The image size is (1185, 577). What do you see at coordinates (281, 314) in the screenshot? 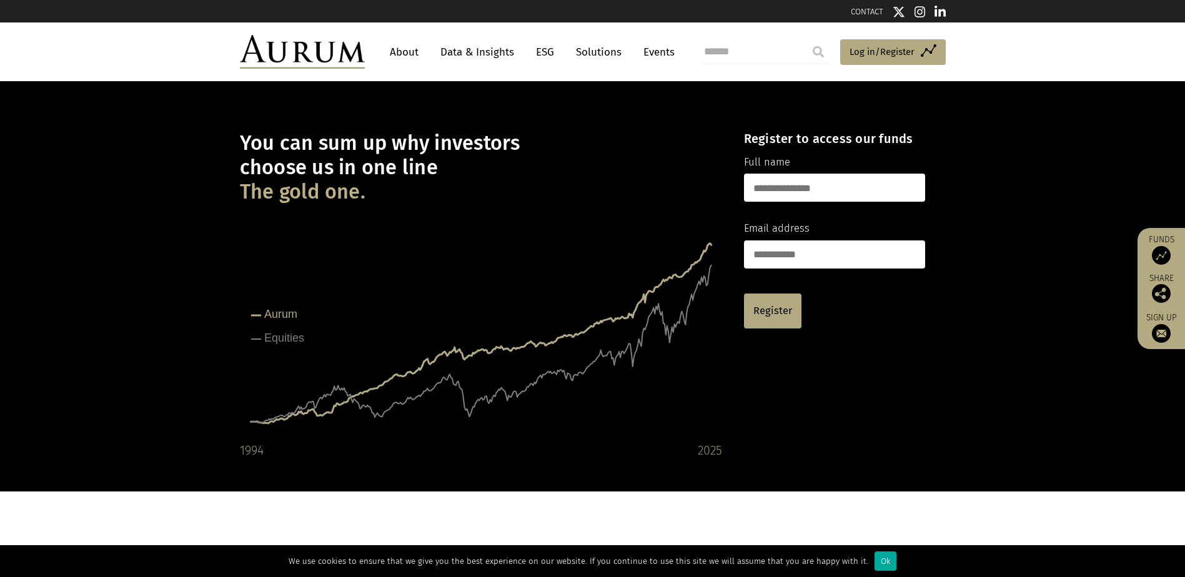
I see `tspan: Aurum` at bounding box center [281, 314].